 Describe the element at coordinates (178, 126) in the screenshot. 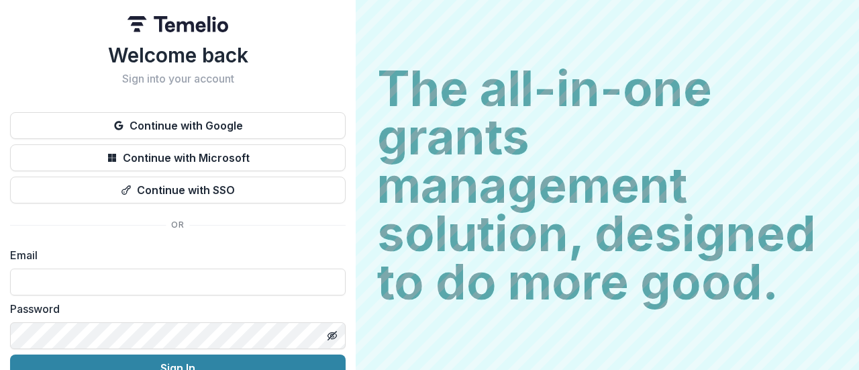

I see `button: Continue with Google` at that location.